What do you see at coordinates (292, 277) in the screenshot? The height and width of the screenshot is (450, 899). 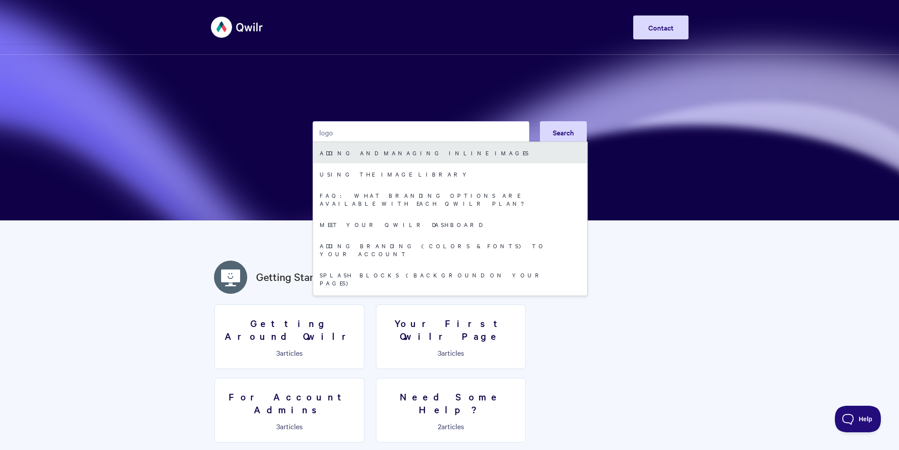 I see `a: Getting Started` at bounding box center [292, 277].